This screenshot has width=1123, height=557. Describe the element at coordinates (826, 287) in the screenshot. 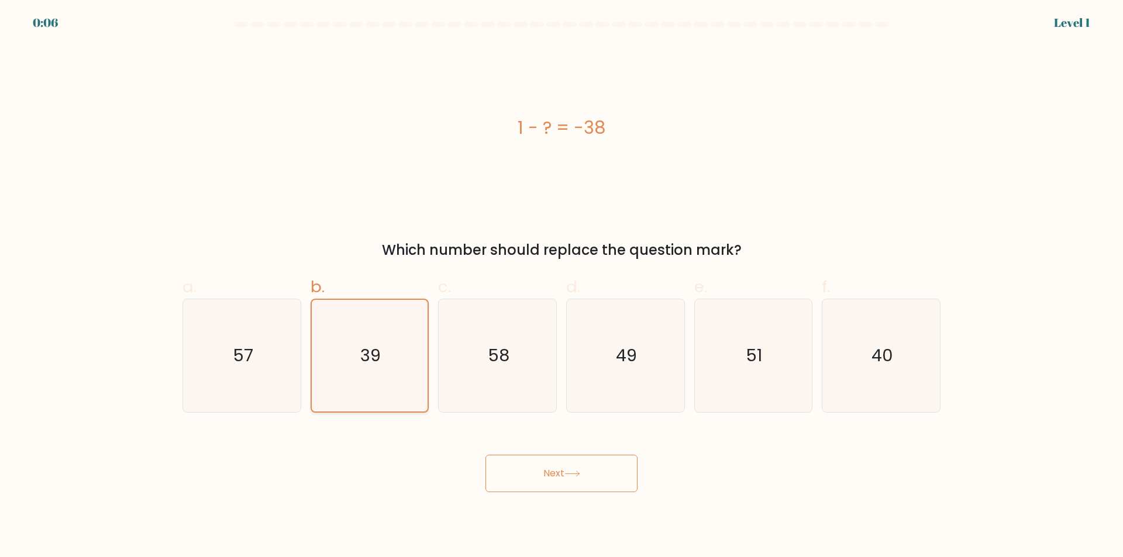

I see `span: f.` at that location.